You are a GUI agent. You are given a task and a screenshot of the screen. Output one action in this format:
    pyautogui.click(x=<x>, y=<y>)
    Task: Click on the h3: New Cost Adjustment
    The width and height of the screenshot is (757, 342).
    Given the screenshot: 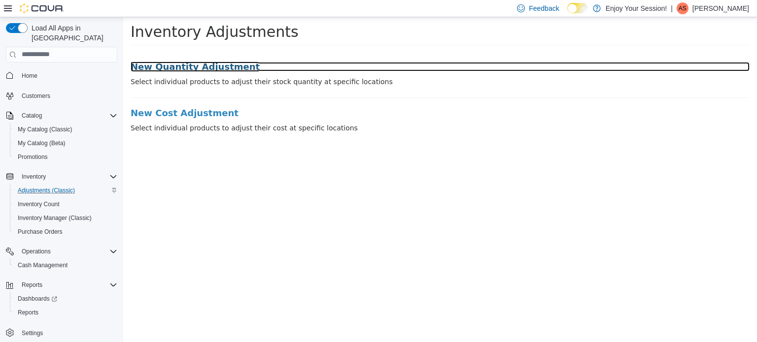 What is the action you would take?
    pyautogui.click(x=317, y=96)
    